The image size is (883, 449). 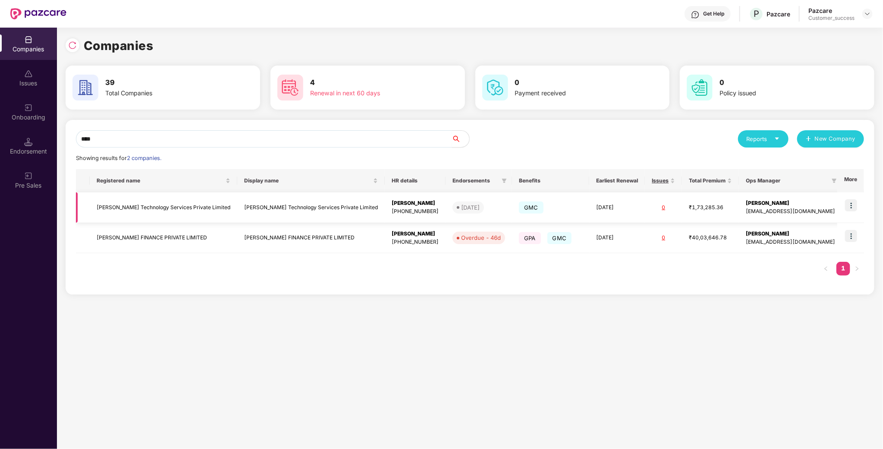 What do you see at coordinates (851, 181) in the screenshot?
I see `th: More` at bounding box center [851, 181].